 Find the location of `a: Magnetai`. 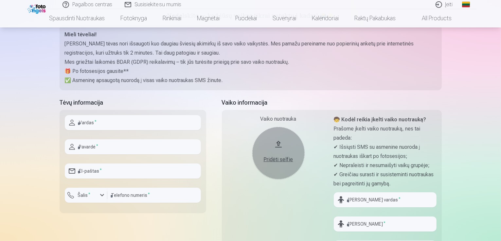

a: Magnetai is located at coordinates (208, 18).